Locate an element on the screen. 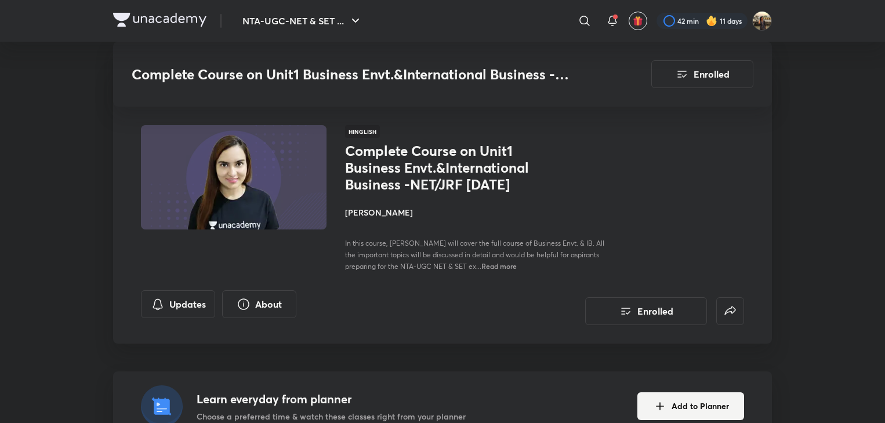 The width and height of the screenshot is (885, 423). span: Read more is located at coordinates (499, 266).